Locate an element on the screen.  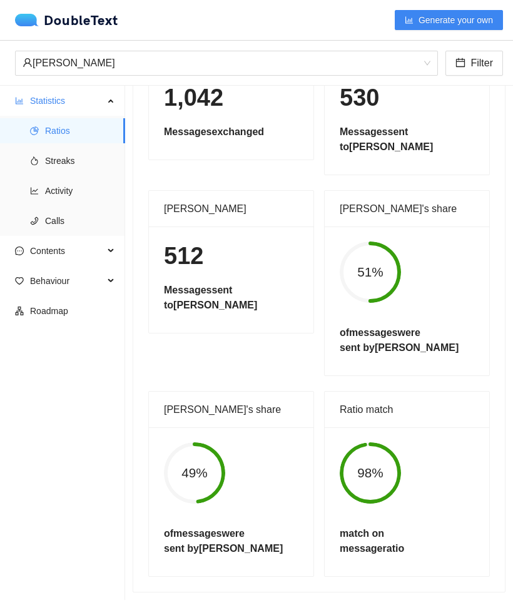
span: Streaks is located at coordinates (80, 161).